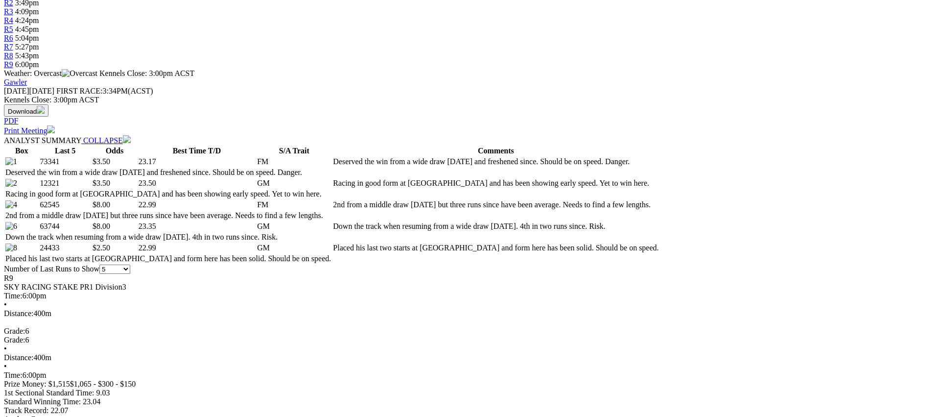 The image size is (940, 417). I want to click on td: 24433, so click(65, 248).